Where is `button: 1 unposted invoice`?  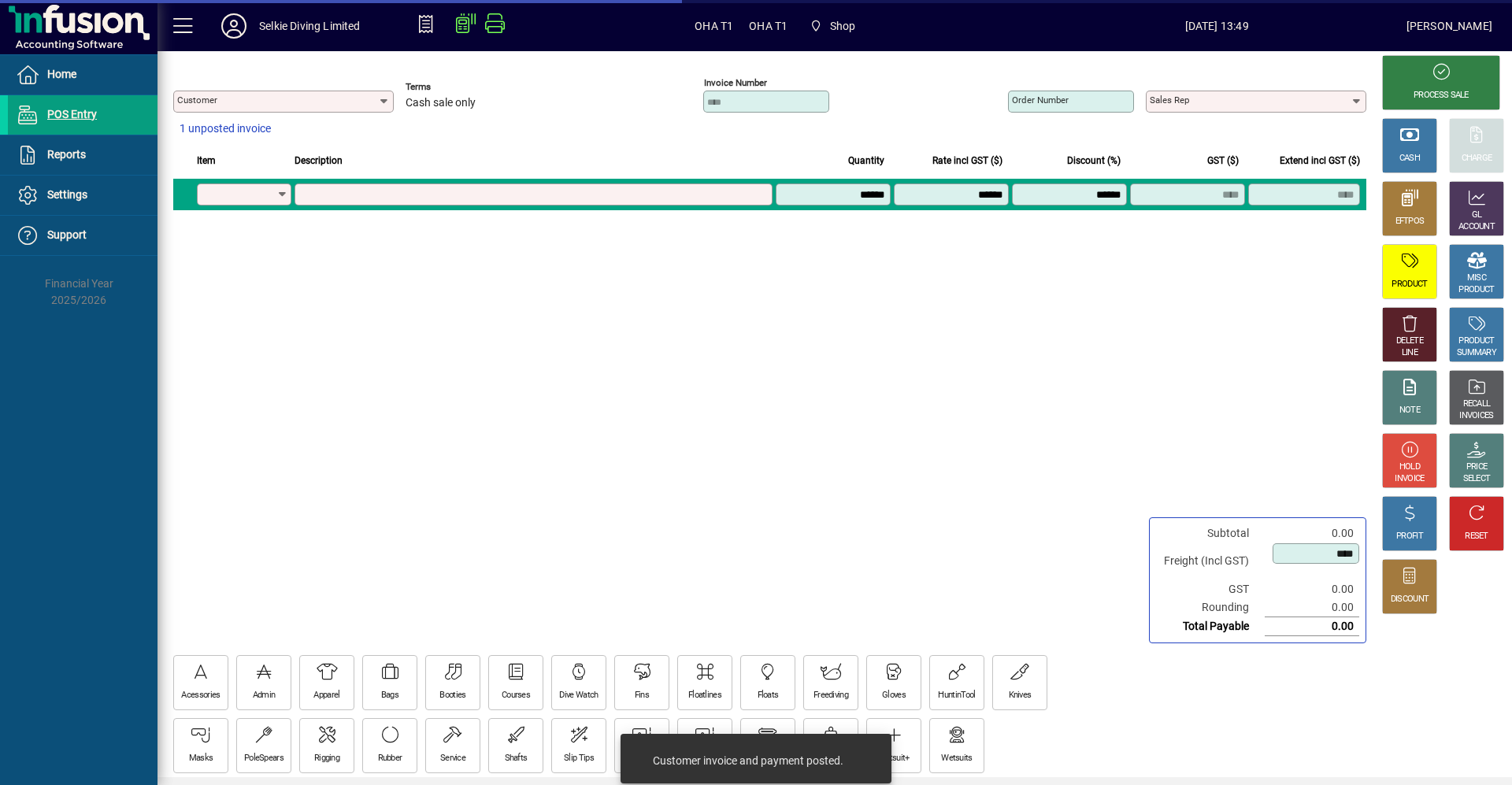 button: 1 unposted invoice is located at coordinates (225, 129).